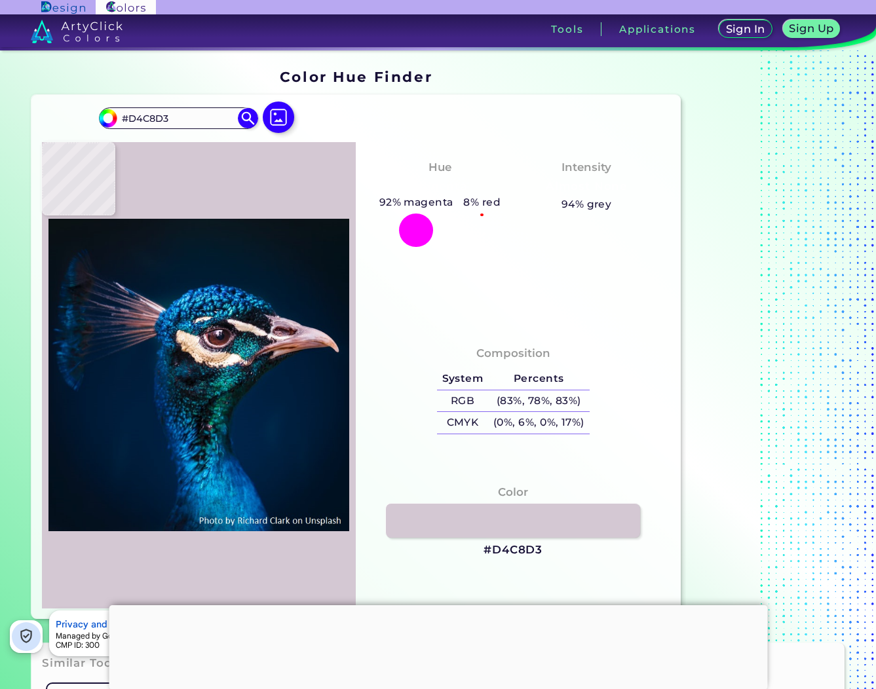 The width and height of the screenshot is (876, 689). Describe the element at coordinates (439, 187) in the screenshot. I see `h3: Magenta` at that location.